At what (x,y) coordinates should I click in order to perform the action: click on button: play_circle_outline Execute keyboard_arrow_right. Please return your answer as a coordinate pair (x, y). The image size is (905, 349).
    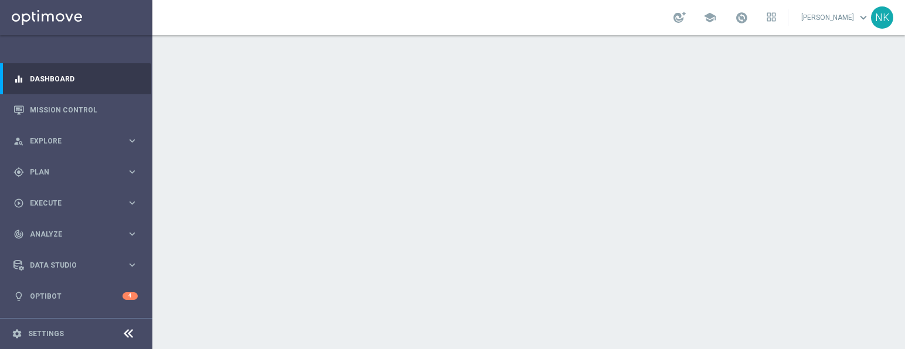
    Looking at the image, I should click on (76, 203).